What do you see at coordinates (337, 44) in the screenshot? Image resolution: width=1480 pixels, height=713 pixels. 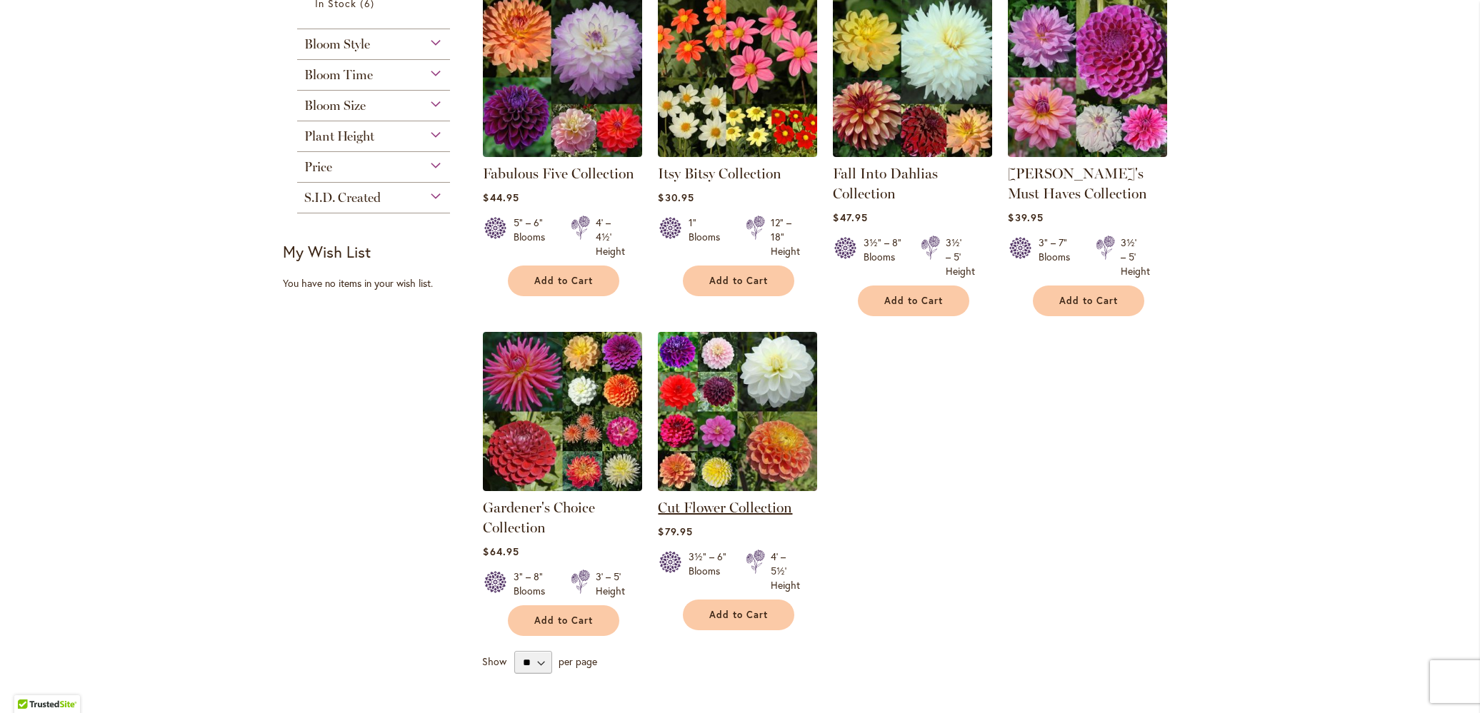 I see `span: Bloom Style` at bounding box center [337, 44].